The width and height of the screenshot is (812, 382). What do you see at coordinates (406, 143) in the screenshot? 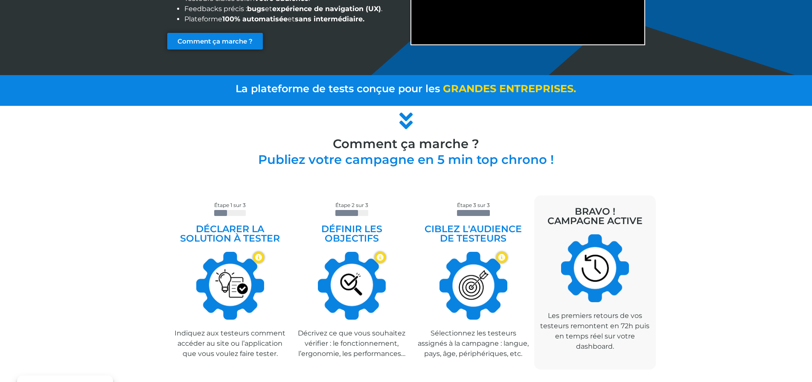
I see `h3: Comment ça marche ?` at bounding box center [406, 143].